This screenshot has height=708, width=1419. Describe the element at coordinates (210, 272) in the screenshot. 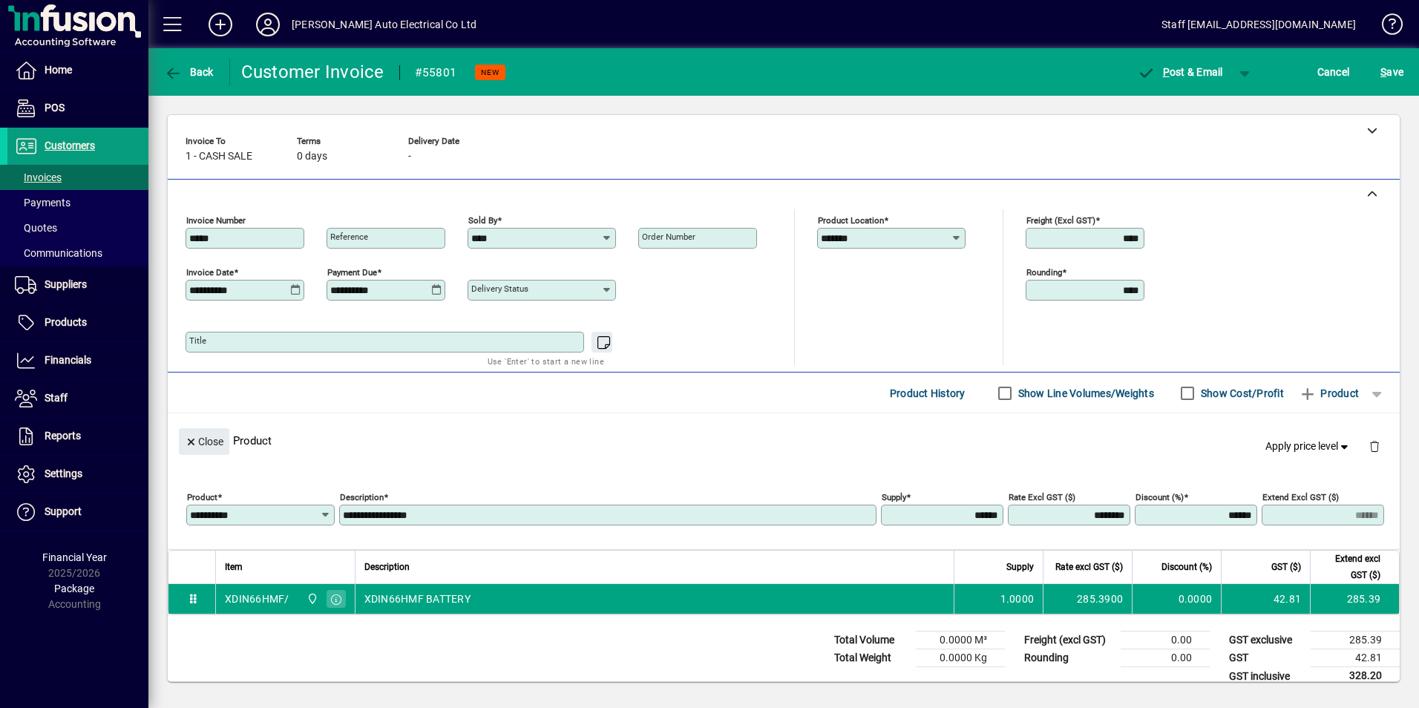

I see `mat-label: Invoice date` at that location.